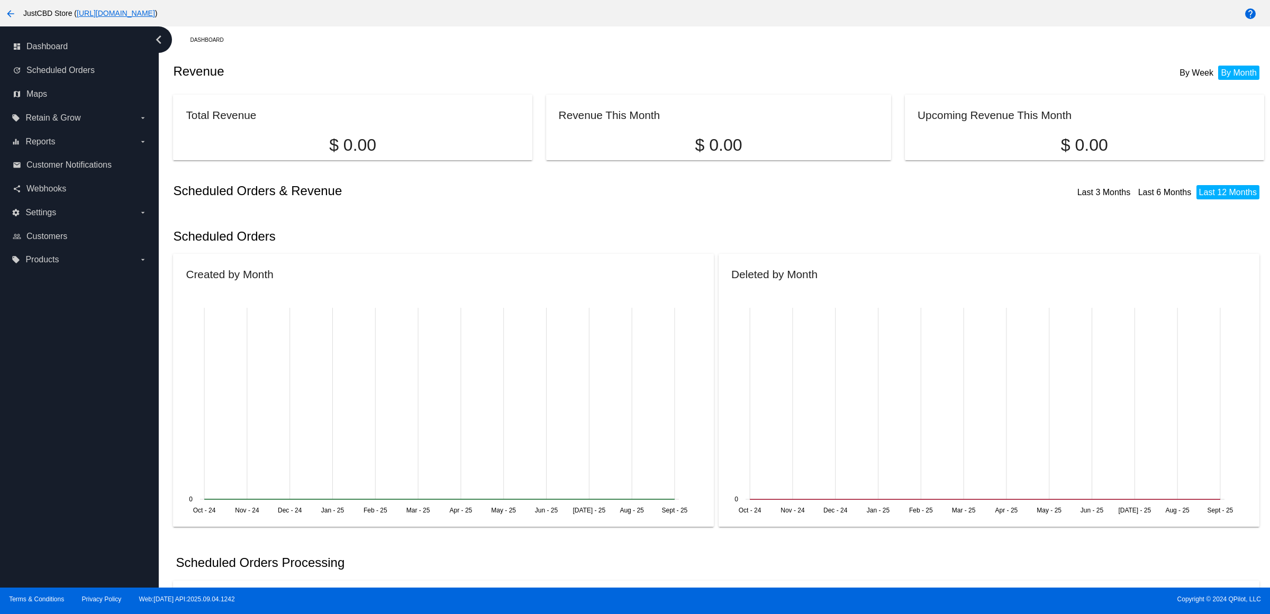 Image resolution: width=1270 pixels, height=614 pixels. I want to click on span: Reports, so click(40, 142).